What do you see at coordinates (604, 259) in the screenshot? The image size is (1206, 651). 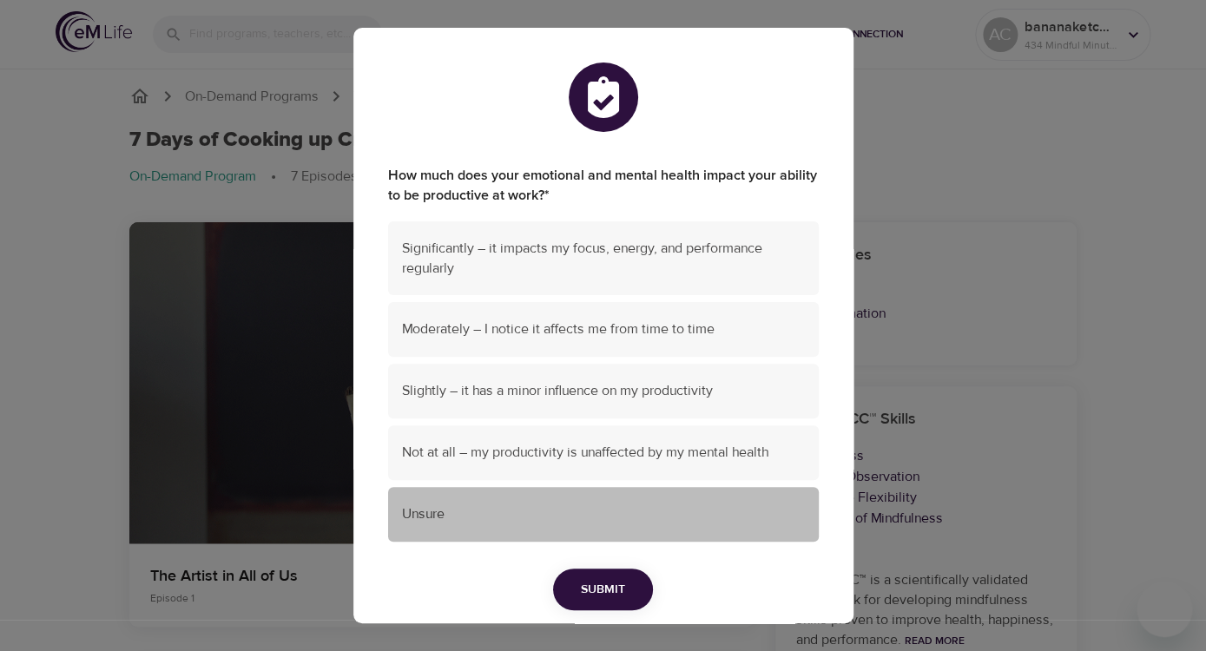 I see `span: Significantly – it impacts my focus, energy, and performance regularly` at bounding box center [604, 259].